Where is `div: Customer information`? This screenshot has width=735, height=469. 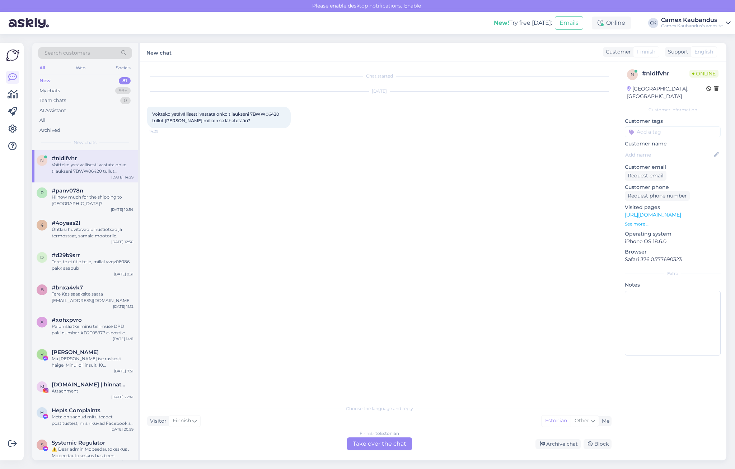
div: Customer information is located at coordinates (673, 110).